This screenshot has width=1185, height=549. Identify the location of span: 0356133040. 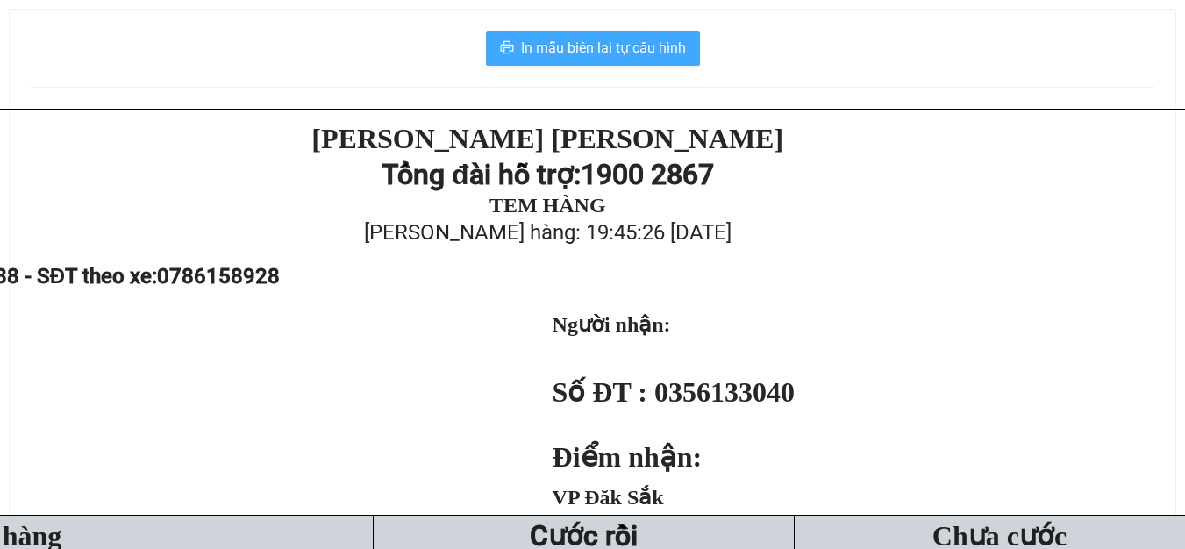
(724, 392).